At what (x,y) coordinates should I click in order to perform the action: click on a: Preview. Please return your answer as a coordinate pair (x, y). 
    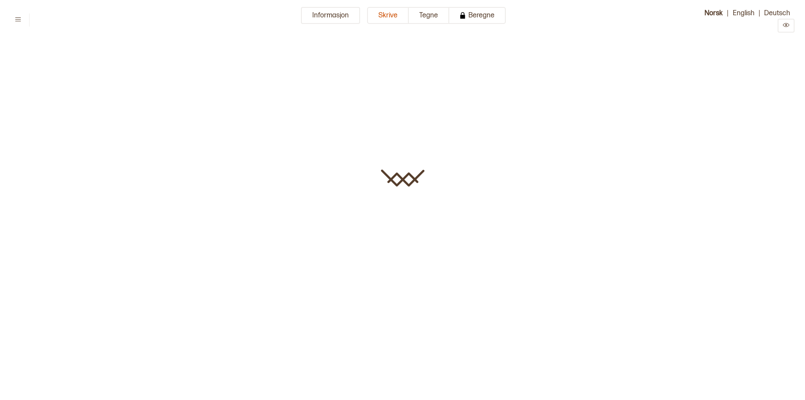
    Looking at the image, I should click on (786, 26).